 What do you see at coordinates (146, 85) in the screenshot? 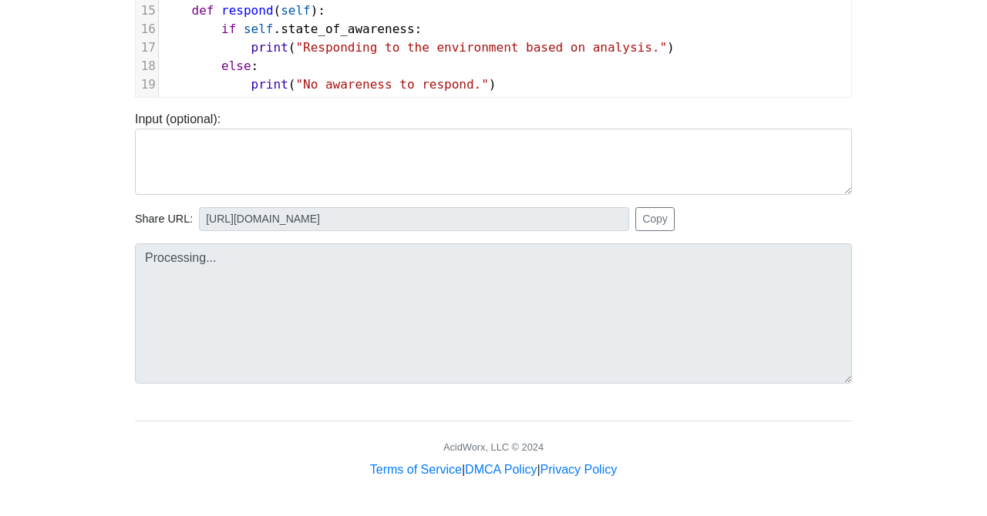
I see `div: 19` at bounding box center [146, 85].